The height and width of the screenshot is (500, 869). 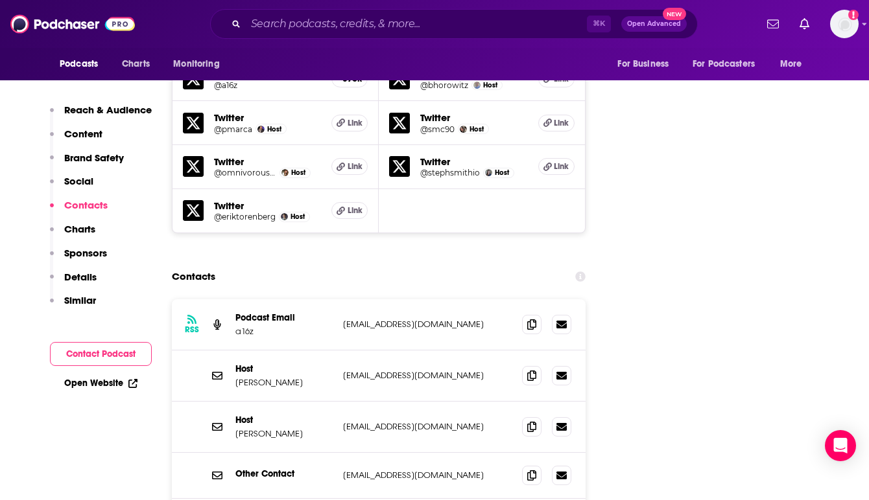 What do you see at coordinates (78, 64) in the screenshot?
I see `span: Podcasts` at bounding box center [78, 64].